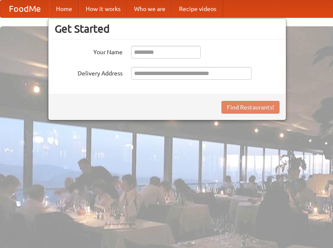  What do you see at coordinates (167, 29) in the screenshot?
I see `h3: Get Started` at bounding box center [167, 29].